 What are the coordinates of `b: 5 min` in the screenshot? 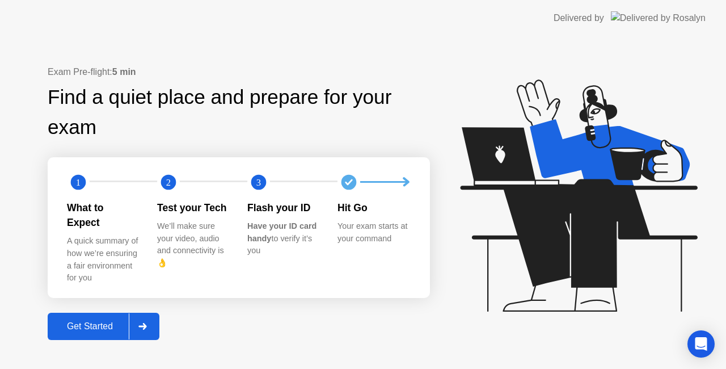 It's located at (124, 71).